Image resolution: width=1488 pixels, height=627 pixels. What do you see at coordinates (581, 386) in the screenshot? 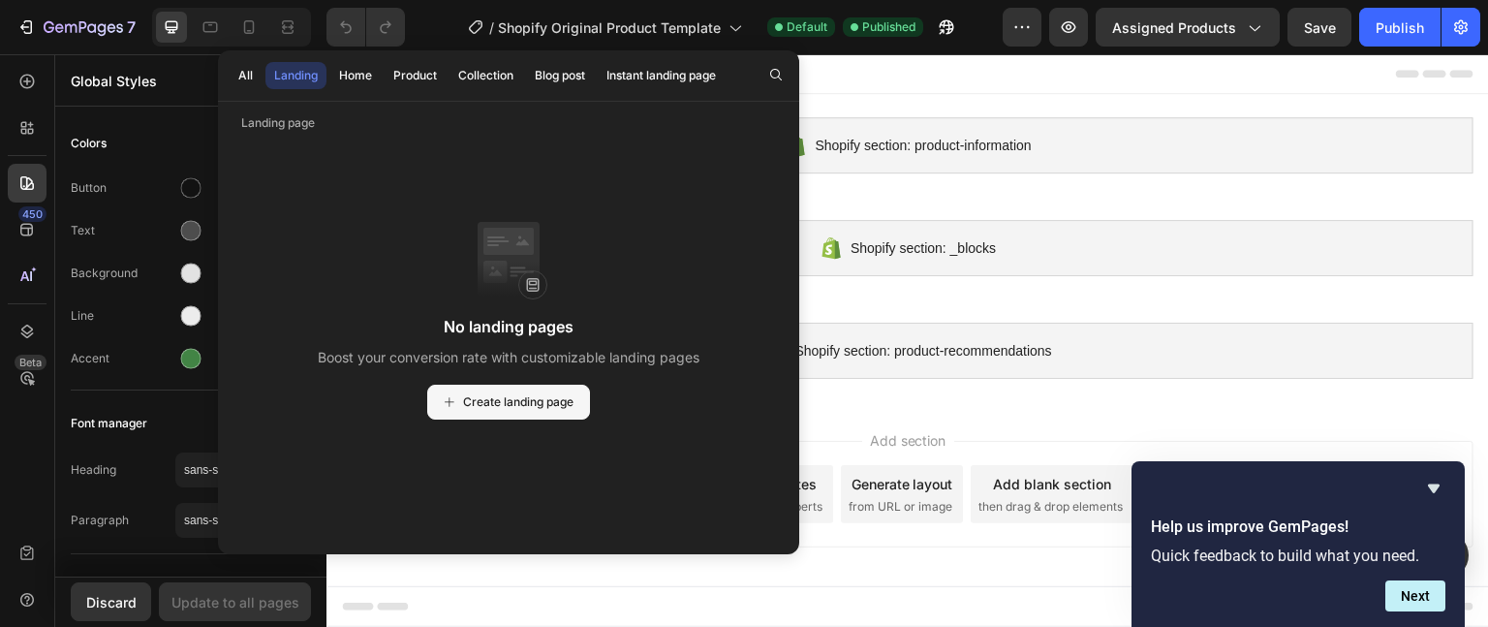
I see `span: Add section` at bounding box center [581, 386].